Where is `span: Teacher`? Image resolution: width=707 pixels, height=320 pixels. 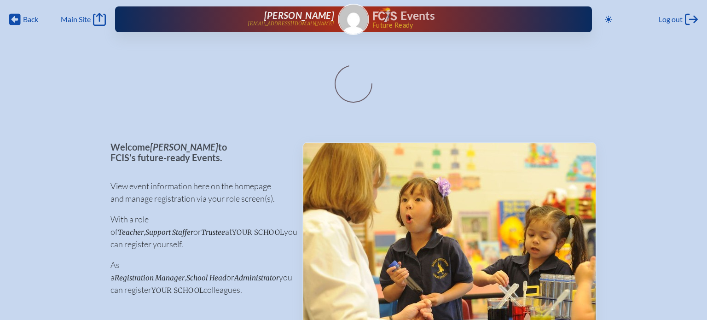 span: Teacher is located at coordinates (131, 232).